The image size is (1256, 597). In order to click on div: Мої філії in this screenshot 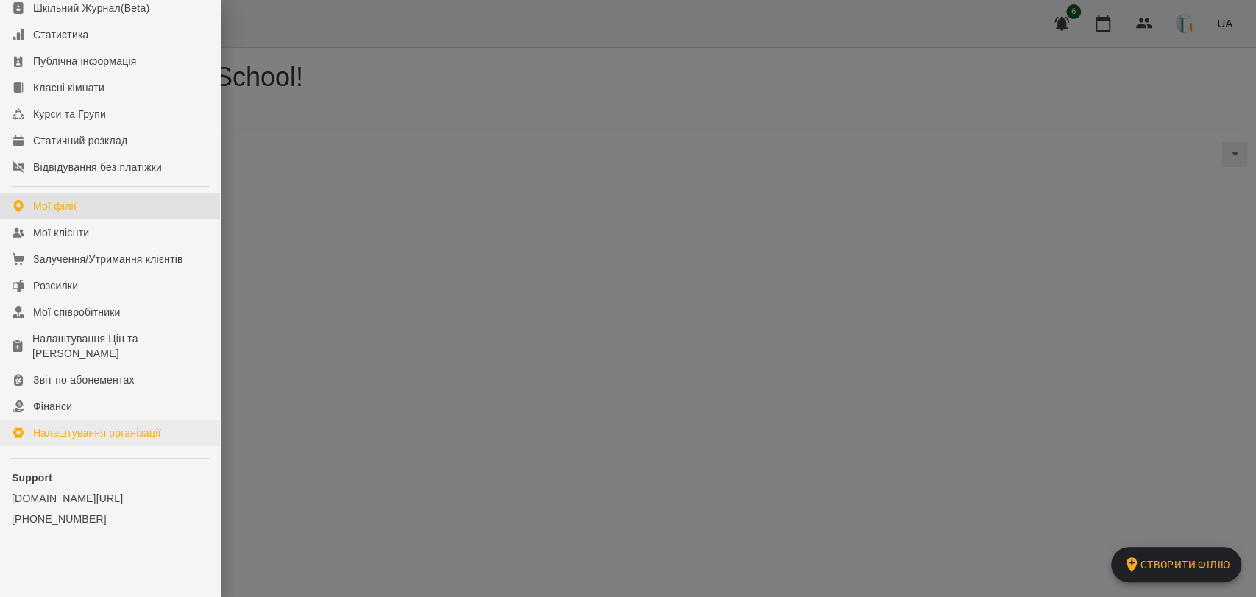, I will do `click(54, 206)`.